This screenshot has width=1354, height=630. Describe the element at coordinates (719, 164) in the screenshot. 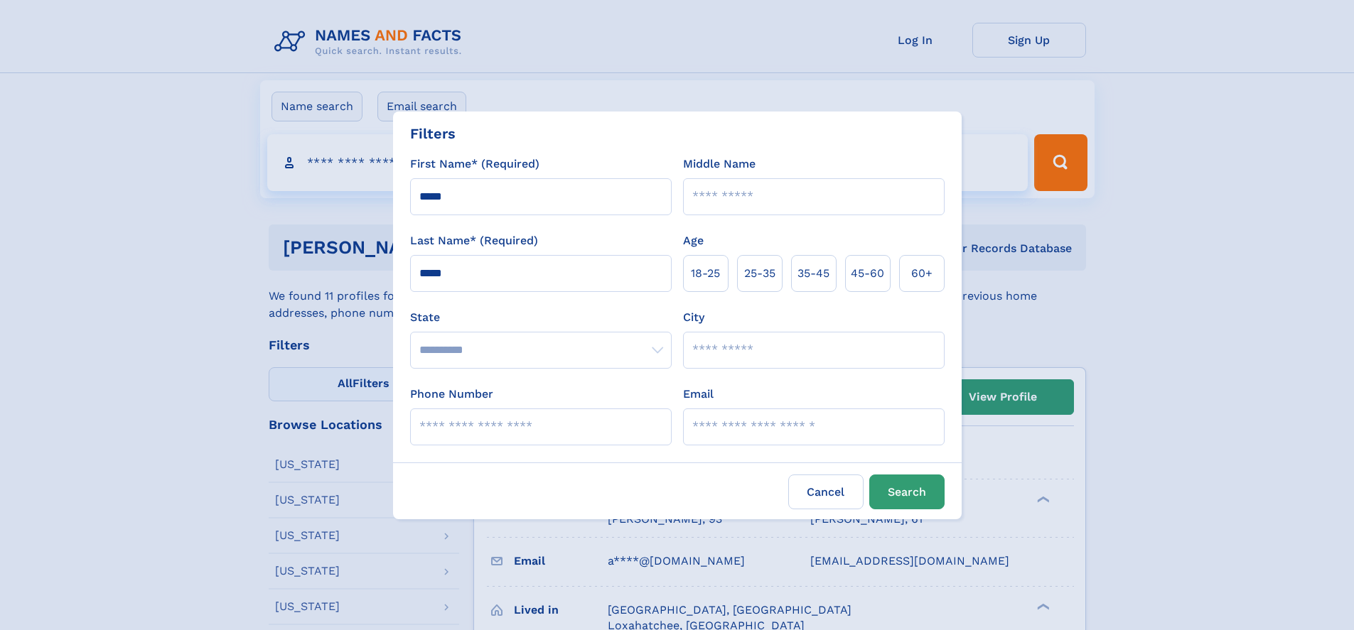

I see `label: Middle Name` at that location.